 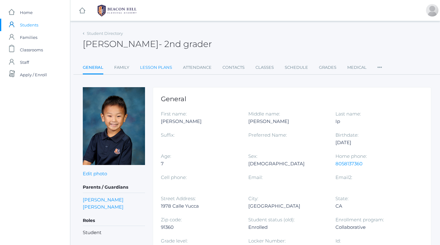 I want to click on div: Lily Ip, so click(x=433, y=10).